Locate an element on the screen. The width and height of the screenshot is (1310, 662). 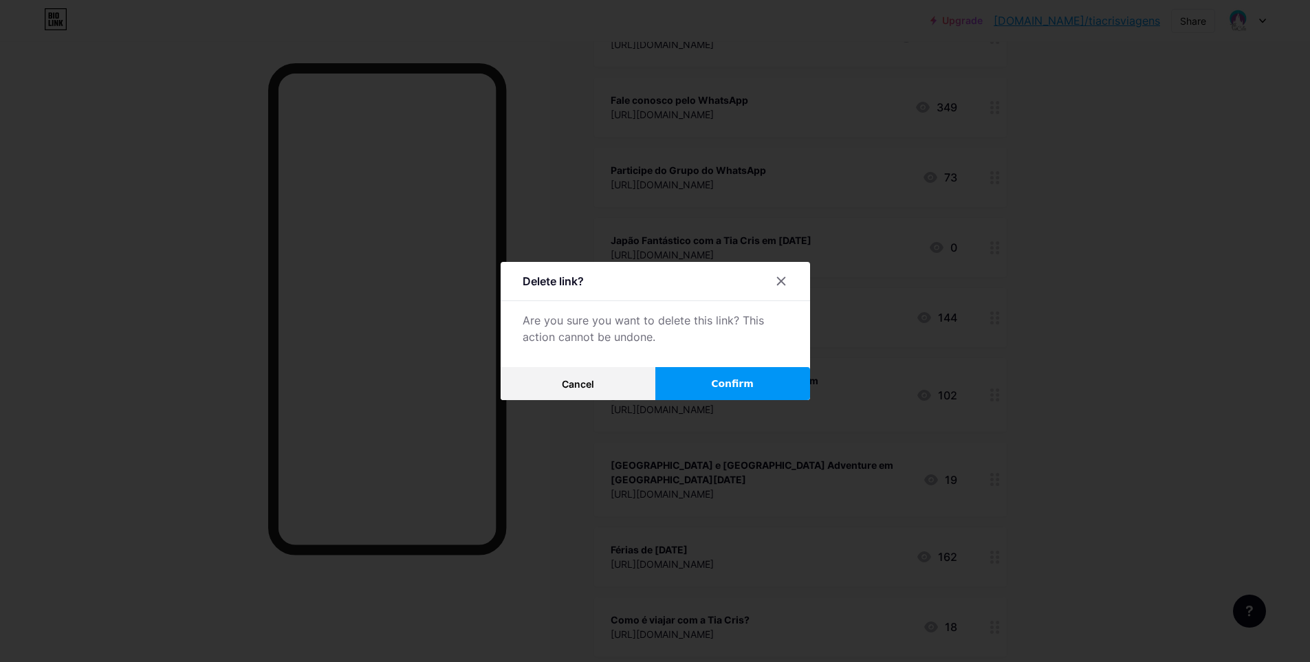
div: Delete link? is located at coordinates (553, 281).